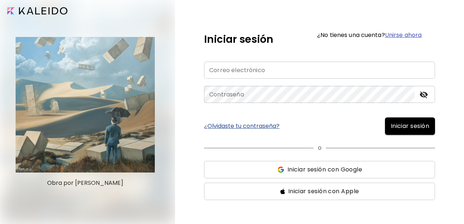 This screenshot has width=464, height=224. I want to click on a: Unirse ahora, so click(403, 35).